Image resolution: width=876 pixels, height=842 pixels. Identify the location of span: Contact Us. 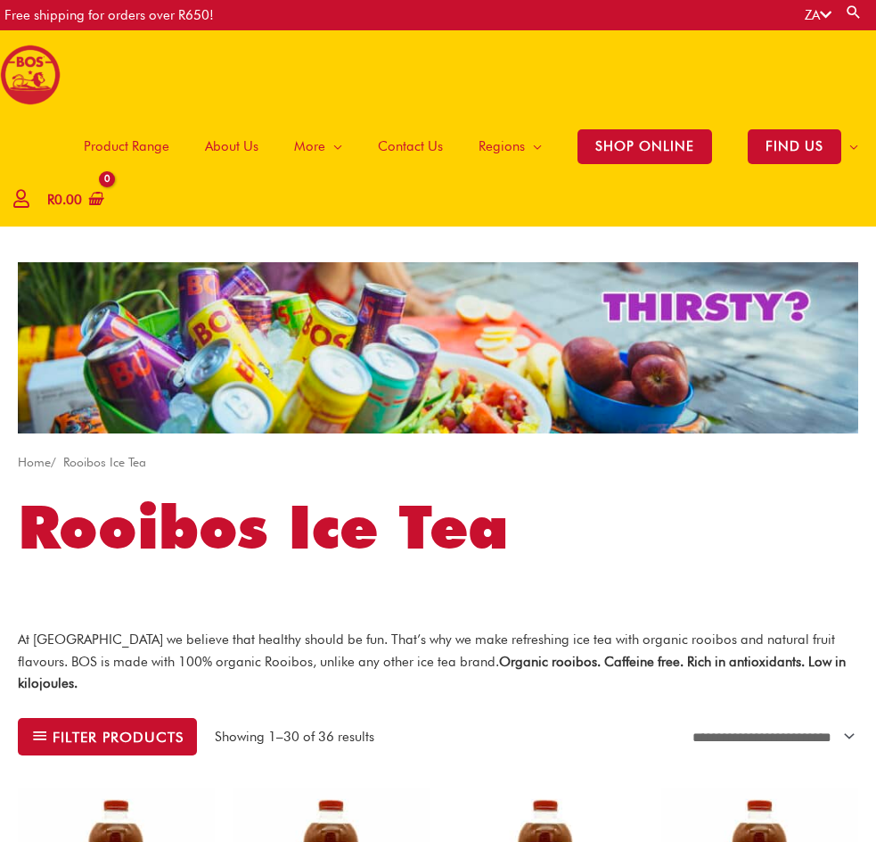
(410, 146).